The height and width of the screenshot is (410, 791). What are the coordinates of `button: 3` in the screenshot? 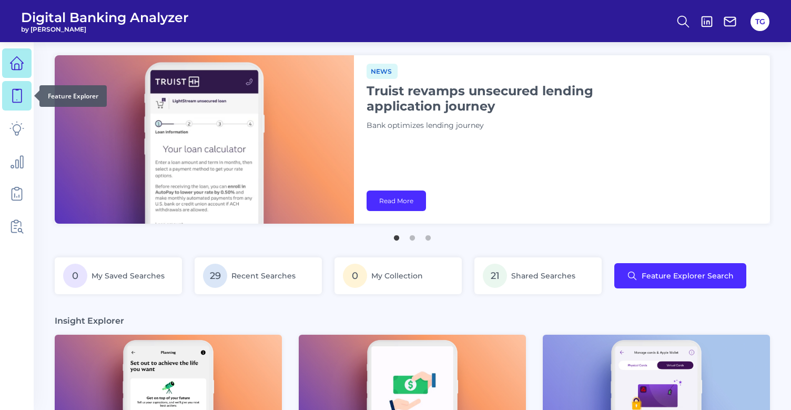 It's located at (428, 235).